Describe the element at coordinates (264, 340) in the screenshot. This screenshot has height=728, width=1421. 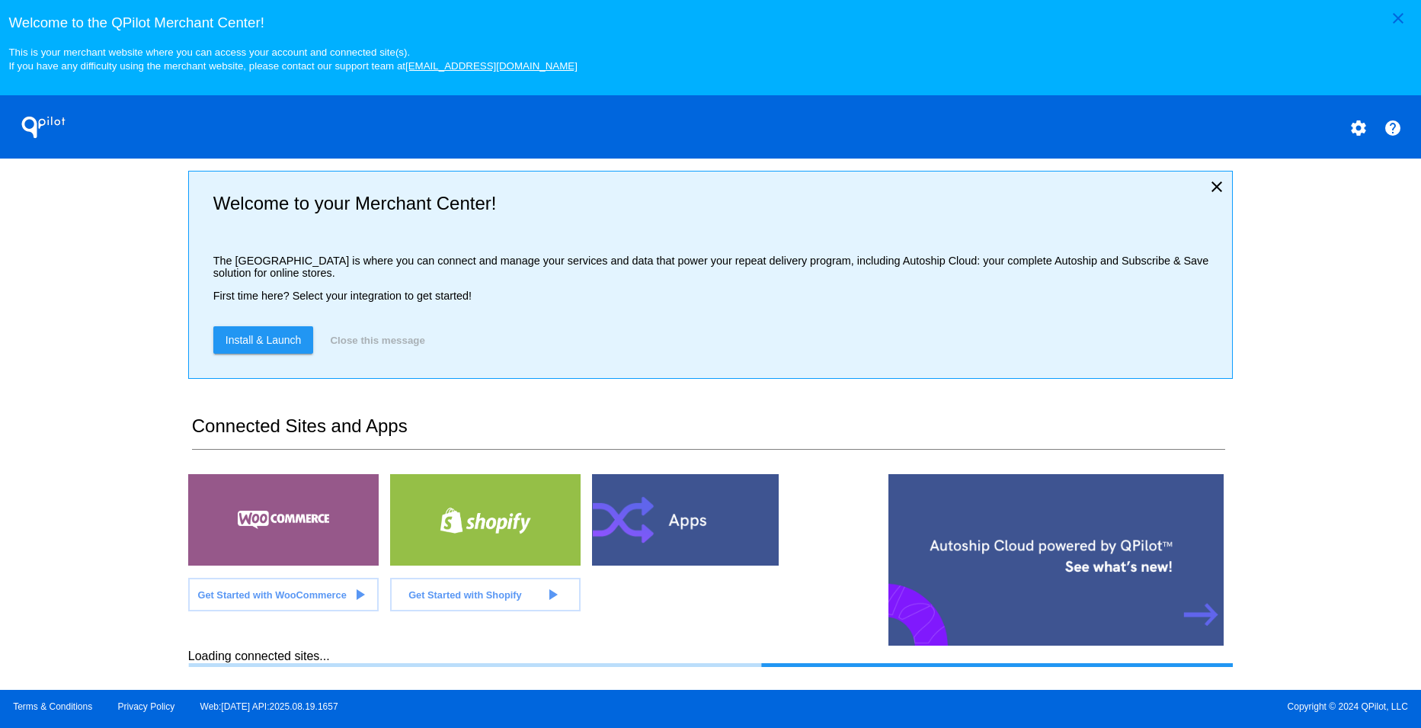
I see `a: Install & Launch` at that location.